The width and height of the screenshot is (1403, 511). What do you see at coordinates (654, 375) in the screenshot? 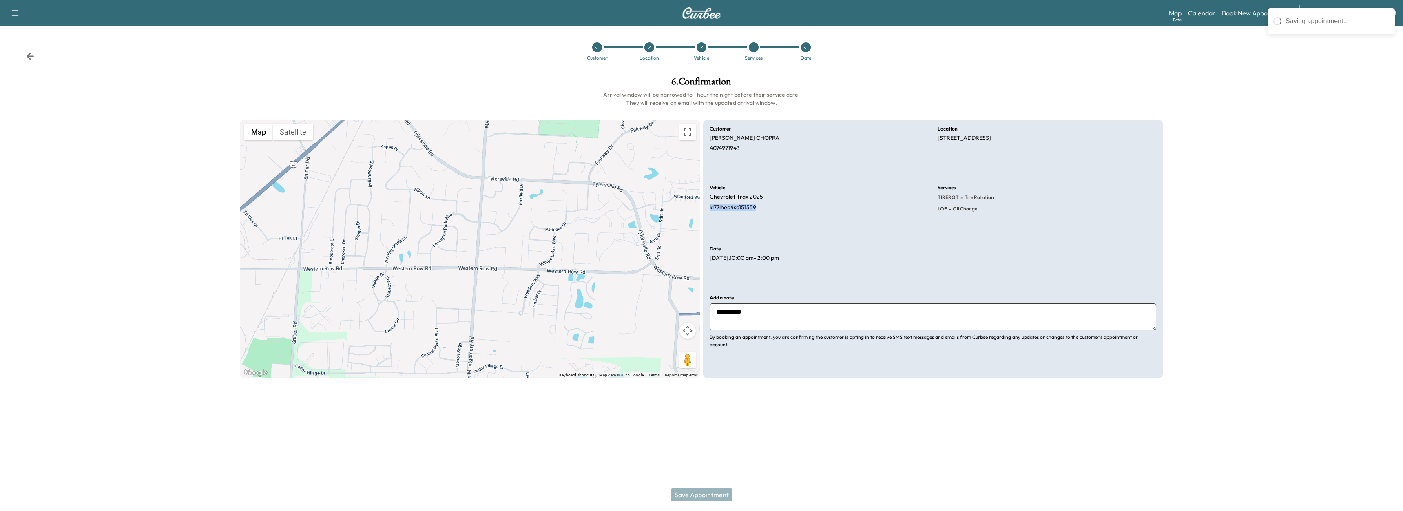
I see `a: Terms` at bounding box center [654, 375].